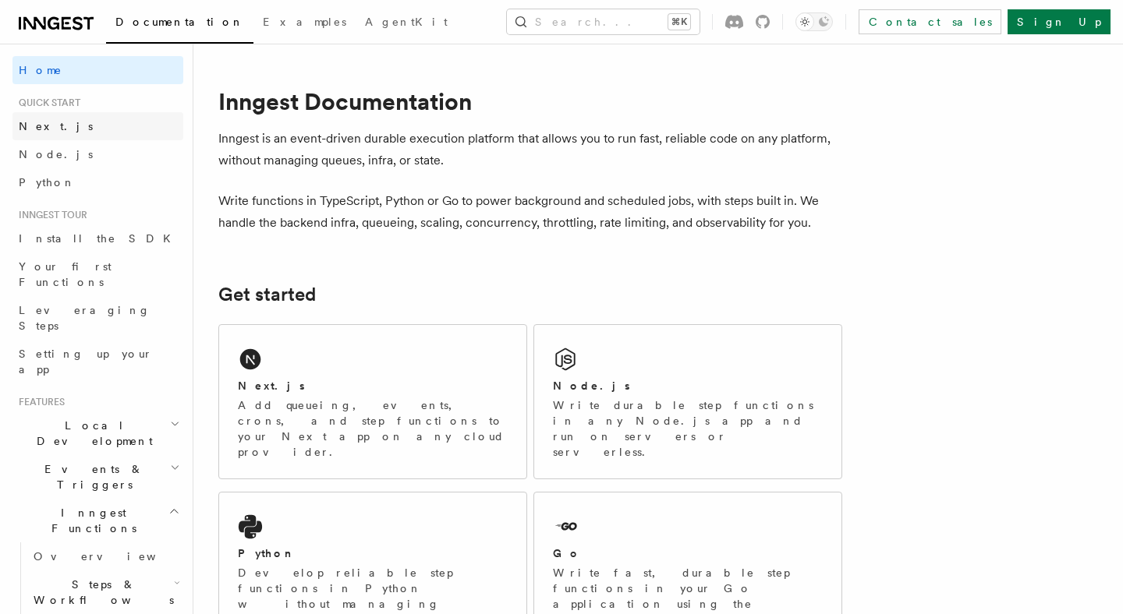  What do you see at coordinates (267, 295) in the screenshot?
I see `a: Get started` at bounding box center [267, 295].